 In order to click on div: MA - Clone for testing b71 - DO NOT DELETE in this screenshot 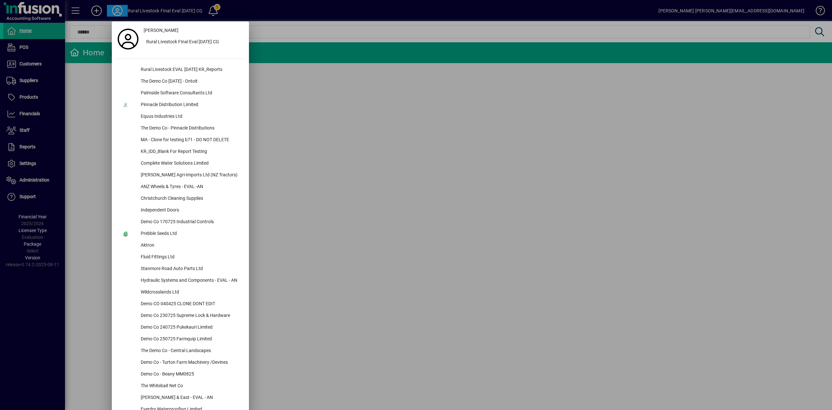, I will do `click(191, 140)`.